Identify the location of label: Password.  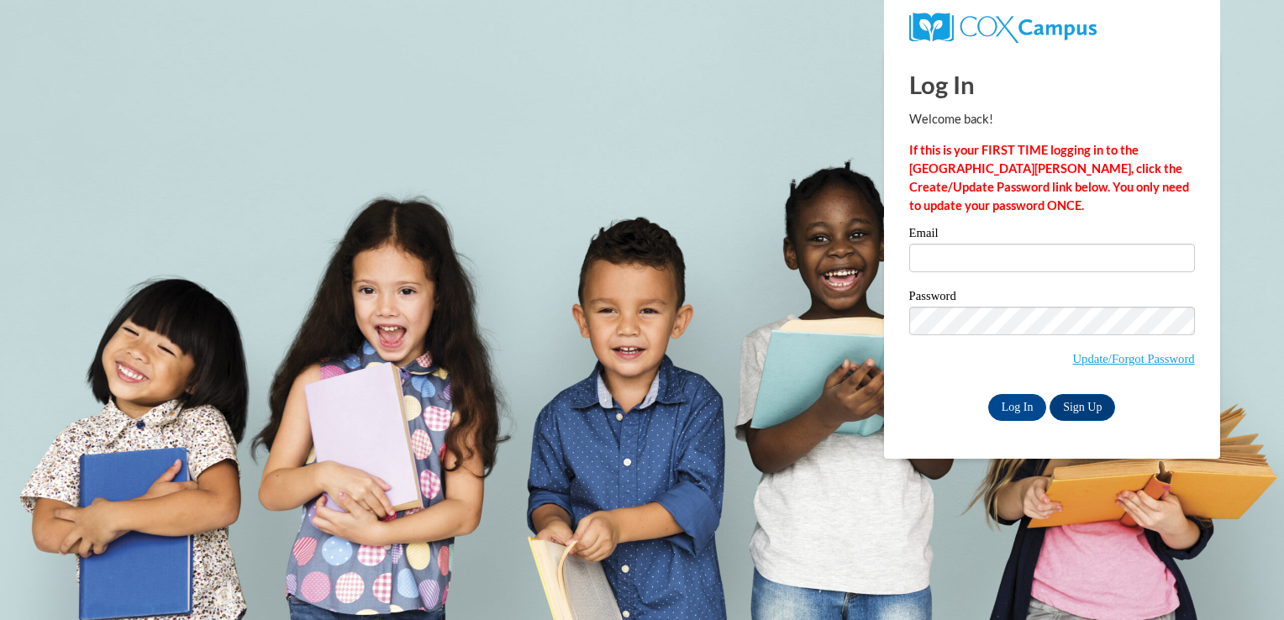
(1052, 298).